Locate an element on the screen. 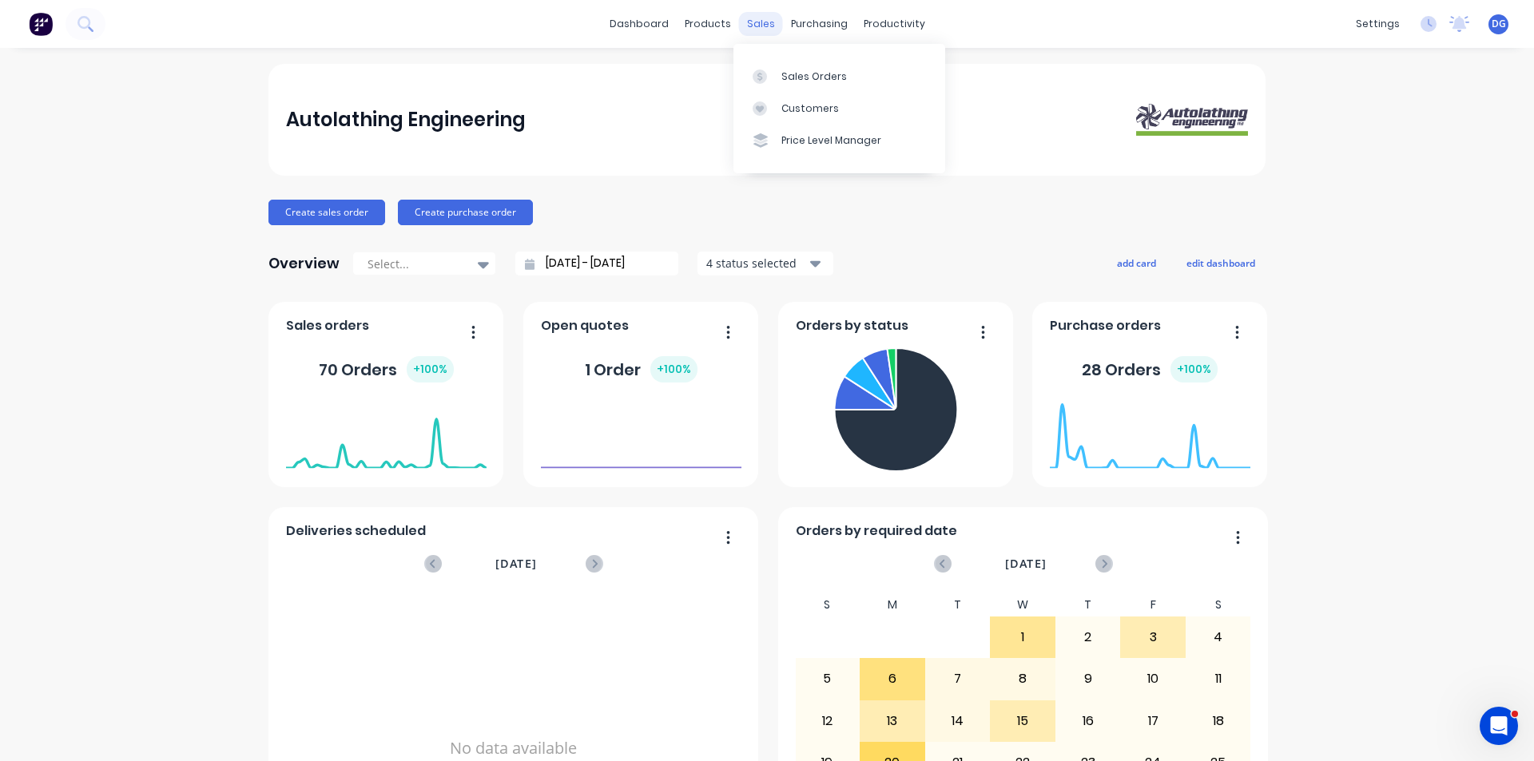 The height and width of the screenshot is (761, 1534). div: products is located at coordinates (708, 24).